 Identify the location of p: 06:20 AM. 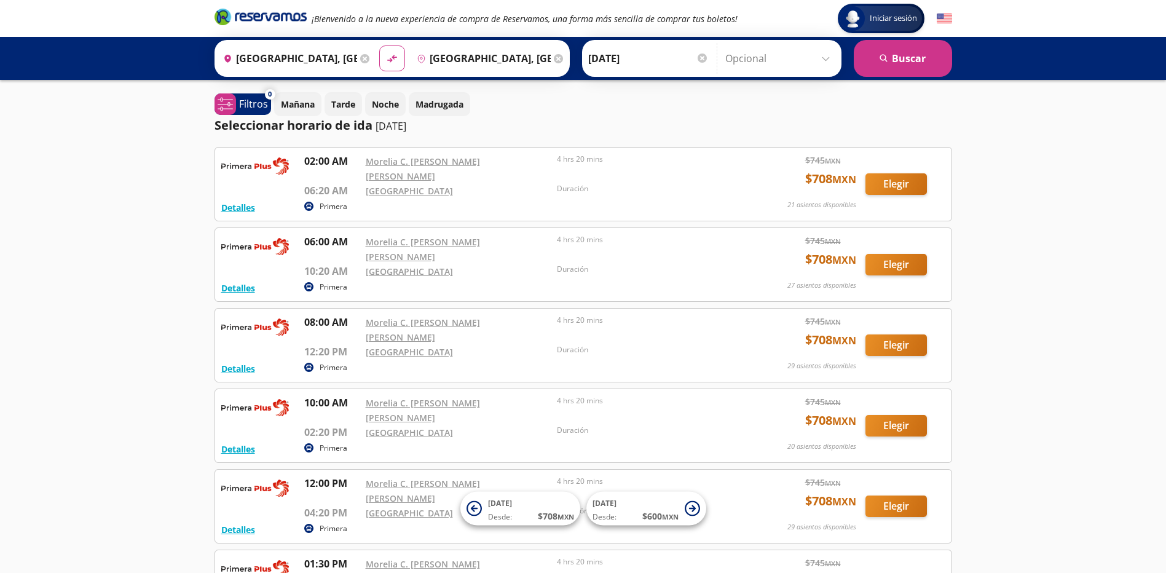
(332, 191).